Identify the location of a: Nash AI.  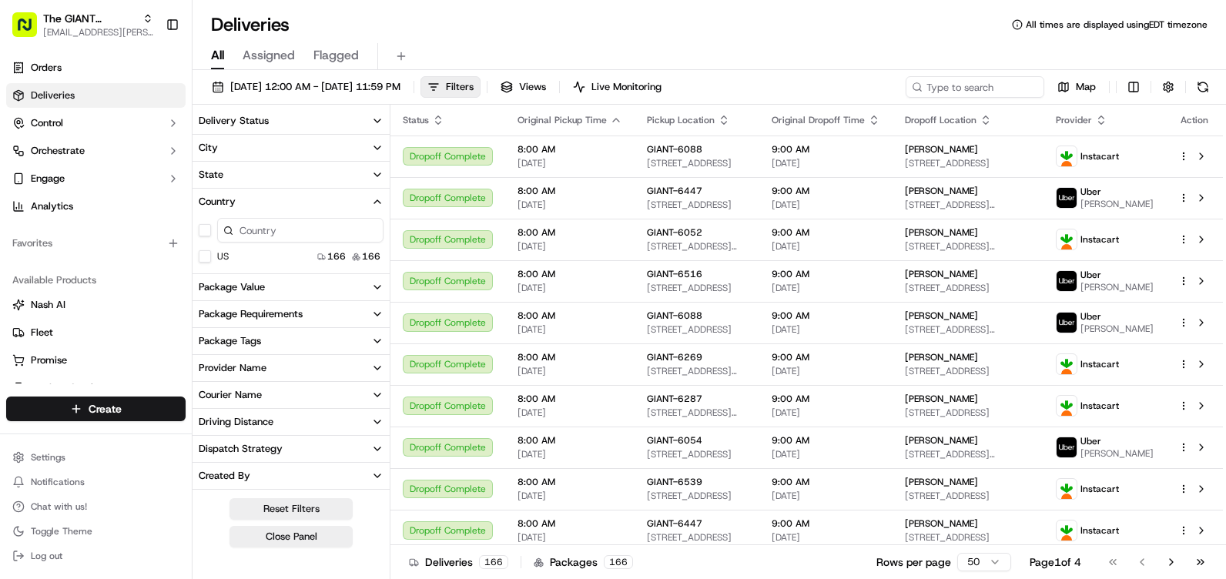
(95, 305).